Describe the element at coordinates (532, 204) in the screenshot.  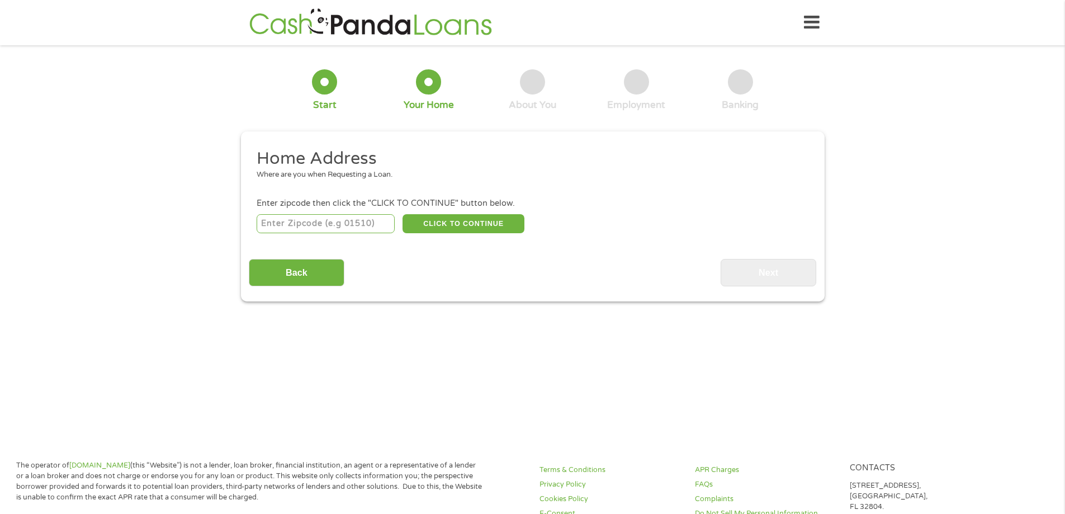
I see `div: Enter zipcode then click the "CLICK TO CONTINUE" button below.` at that location.